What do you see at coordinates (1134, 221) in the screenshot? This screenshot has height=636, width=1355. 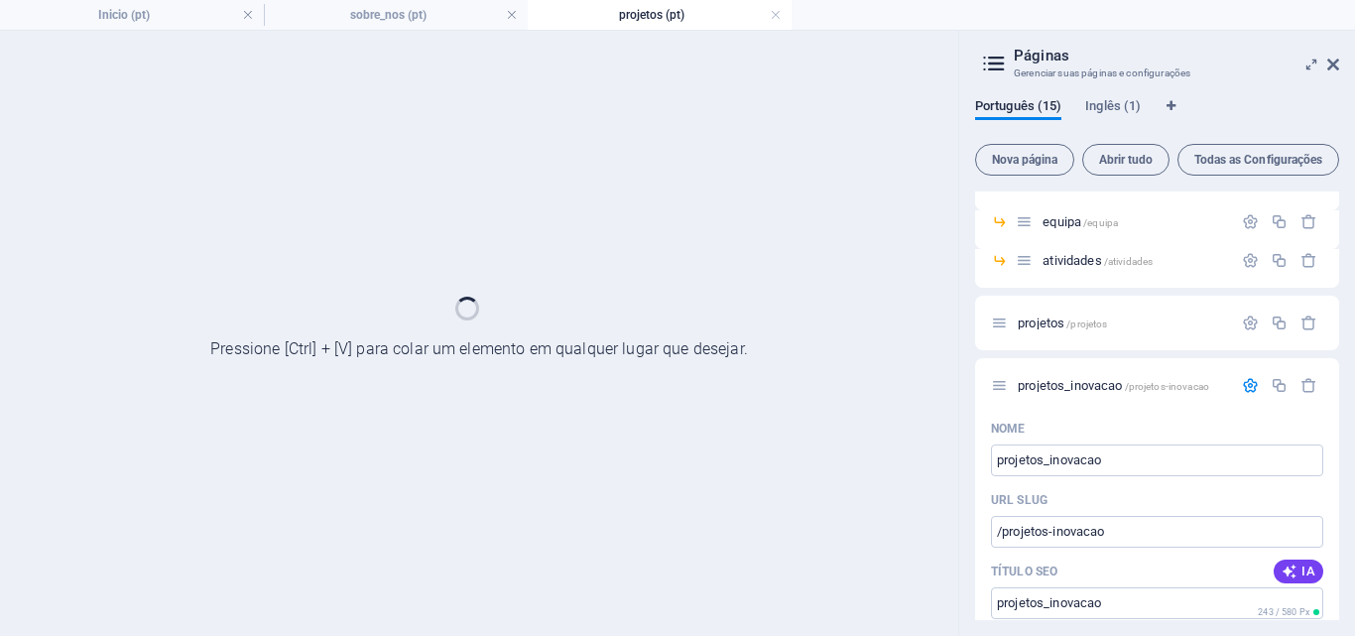 I see `div: equipa/equipa` at bounding box center [1134, 221].